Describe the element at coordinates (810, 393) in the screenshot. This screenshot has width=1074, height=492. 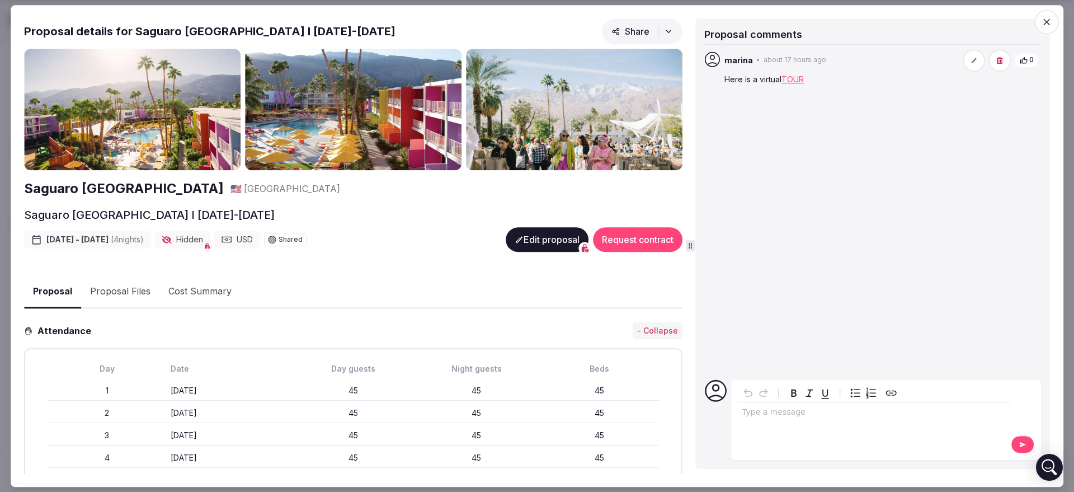
I see `button: Italic` at that location.